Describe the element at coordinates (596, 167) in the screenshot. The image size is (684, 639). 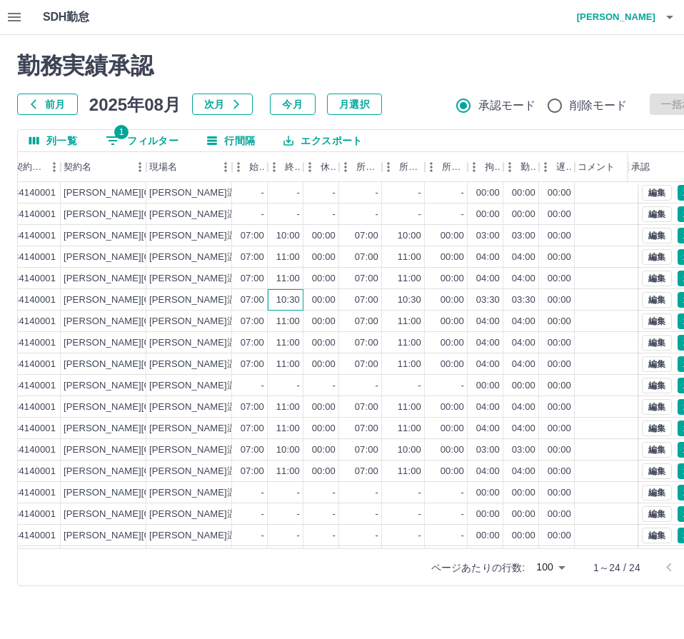
I see `div: コメント` at that location.